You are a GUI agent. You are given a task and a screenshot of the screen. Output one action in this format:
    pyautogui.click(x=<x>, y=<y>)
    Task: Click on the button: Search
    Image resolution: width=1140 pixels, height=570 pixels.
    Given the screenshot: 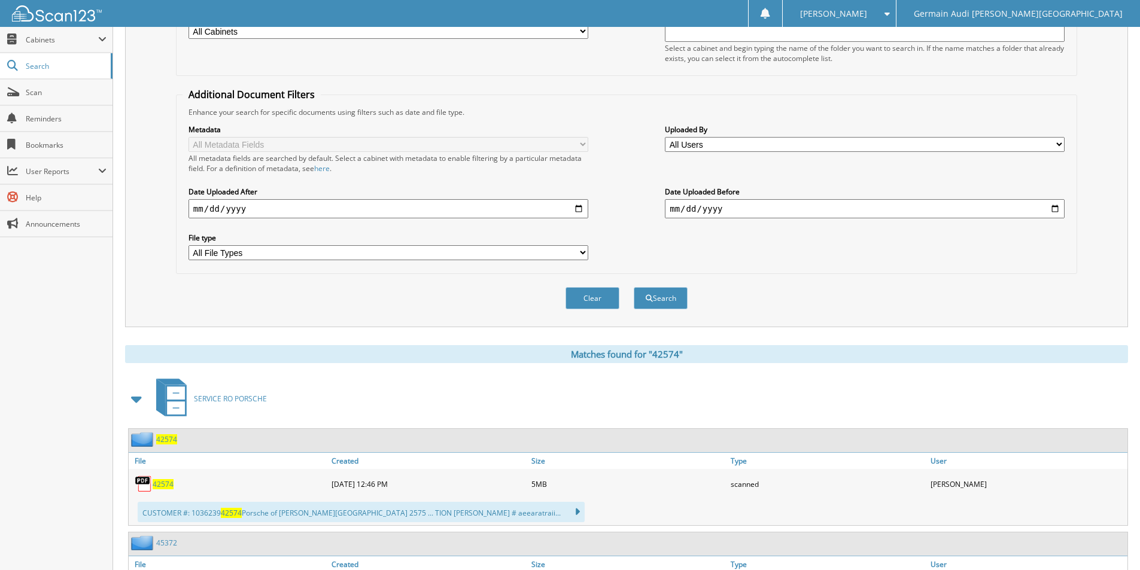 What is the action you would take?
    pyautogui.click(x=660, y=298)
    